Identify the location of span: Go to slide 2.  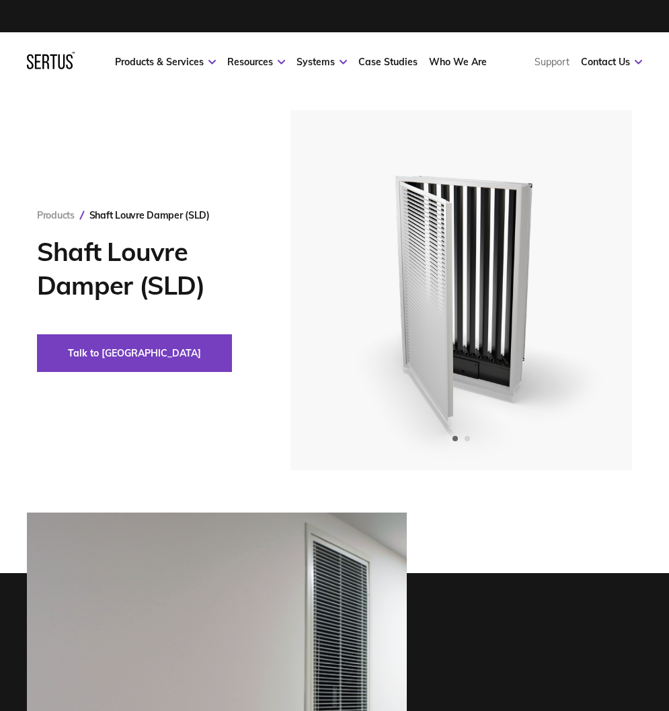
(467, 438).